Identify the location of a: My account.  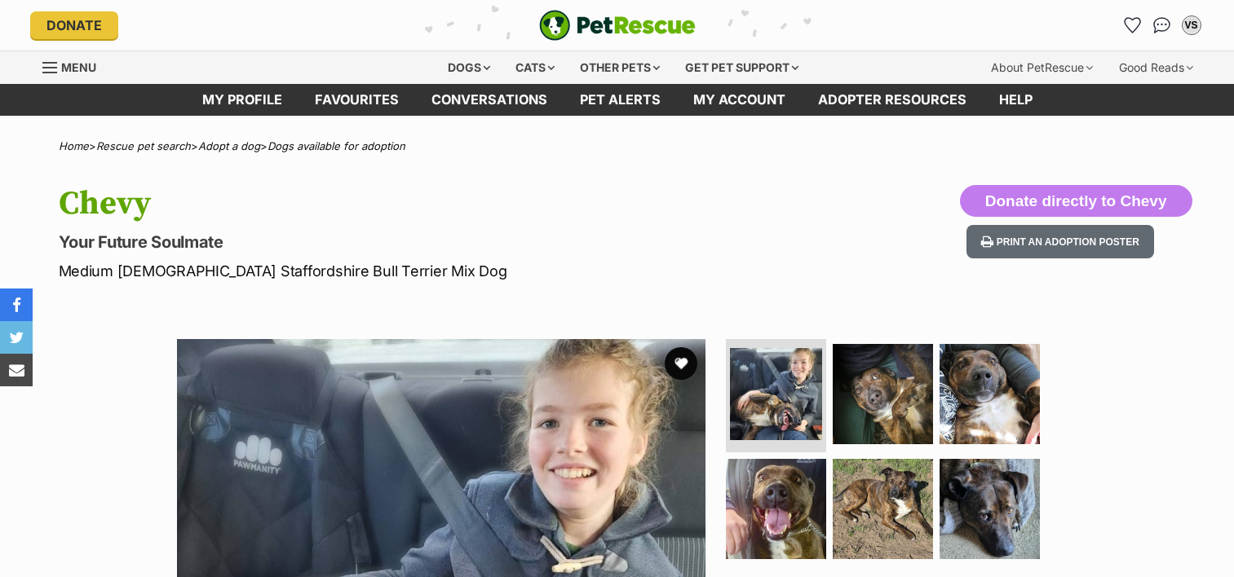
(739, 100).